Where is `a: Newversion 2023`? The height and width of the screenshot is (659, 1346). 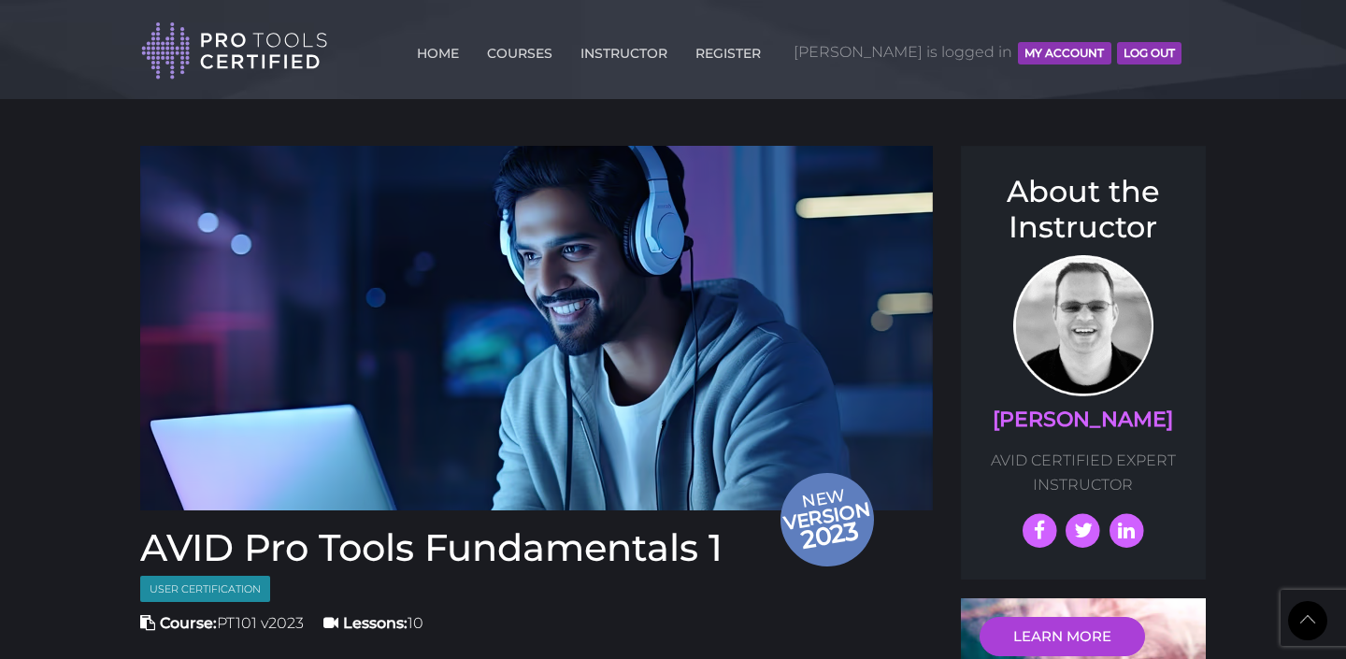
a: Newversion 2023 is located at coordinates (537, 328).